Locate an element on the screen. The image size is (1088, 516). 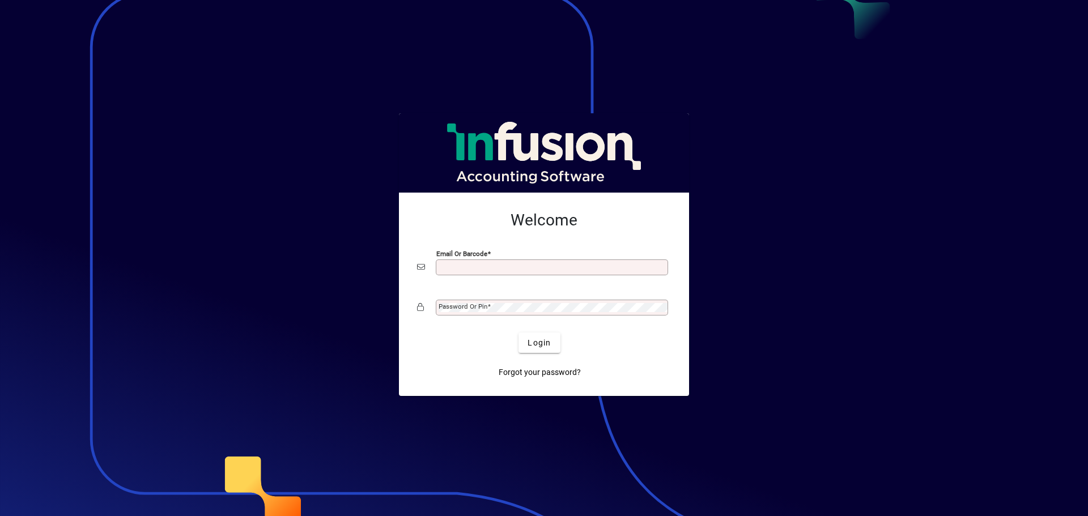
mat-label: Email or Barcode is located at coordinates (462, 254).